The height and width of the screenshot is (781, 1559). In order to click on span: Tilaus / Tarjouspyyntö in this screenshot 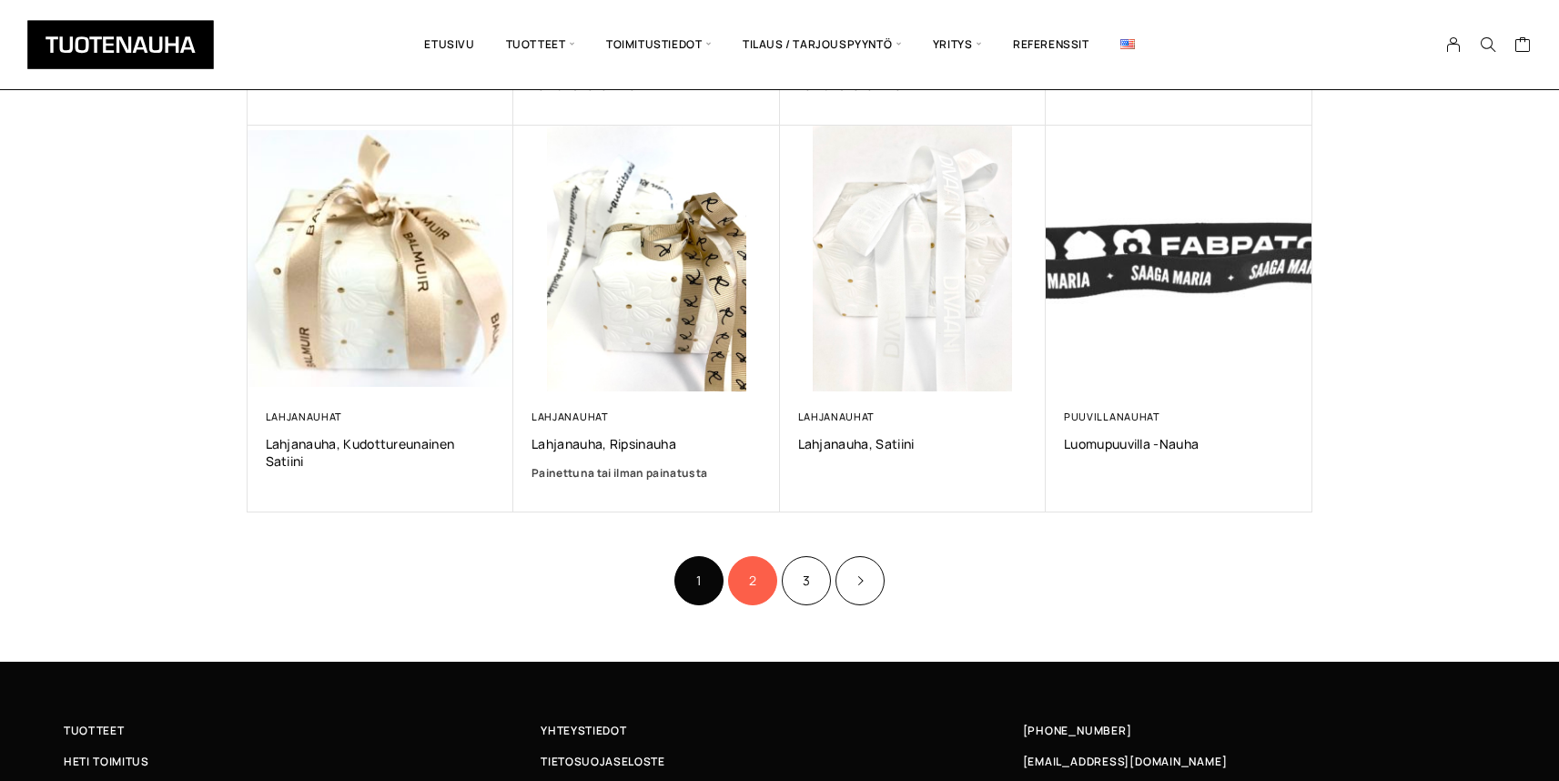, I will do `click(822, 45)`.